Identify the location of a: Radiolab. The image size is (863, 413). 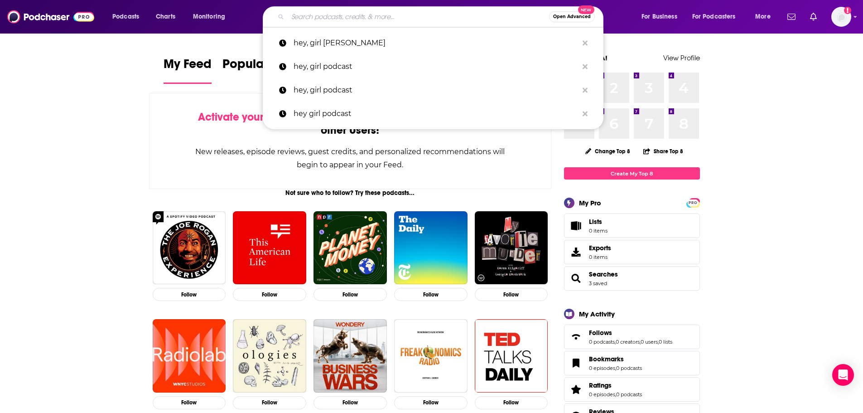
(189, 356).